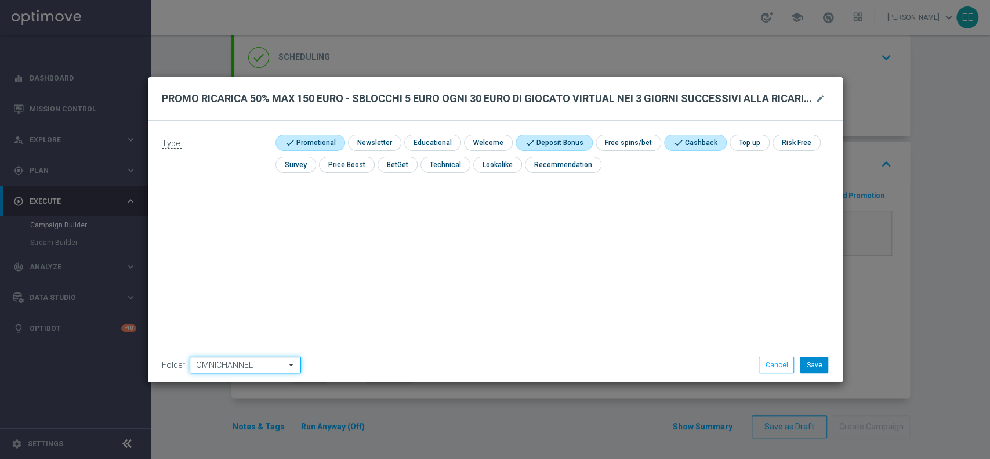  Describe the element at coordinates (776, 365) in the screenshot. I see `button: Cancel` at that location.